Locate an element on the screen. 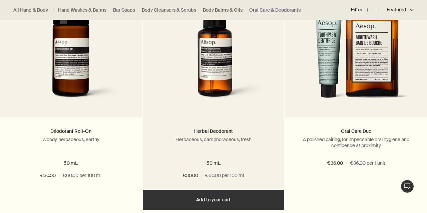 The width and height of the screenshot is (427, 213). button: Chat en direct is located at coordinates (407, 187).